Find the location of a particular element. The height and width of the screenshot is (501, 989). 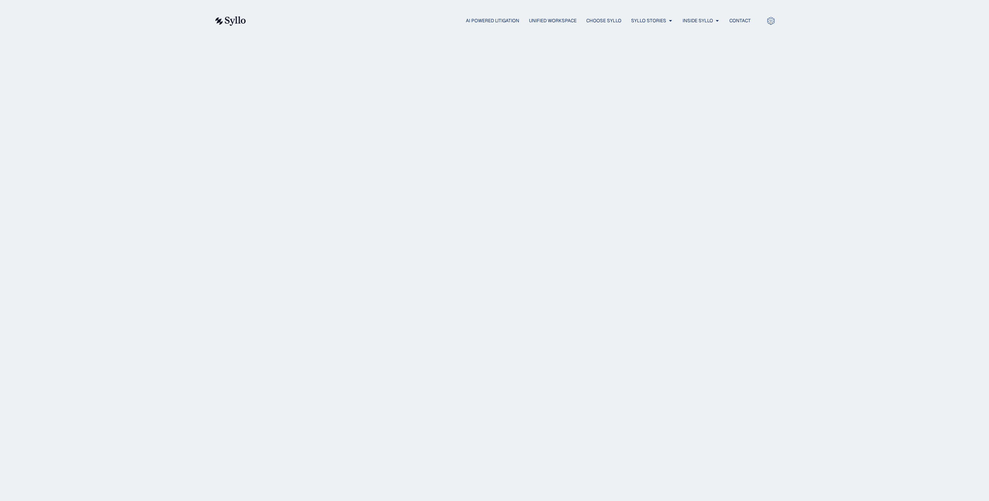

span: Syllo Stories is located at coordinates (649, 21).